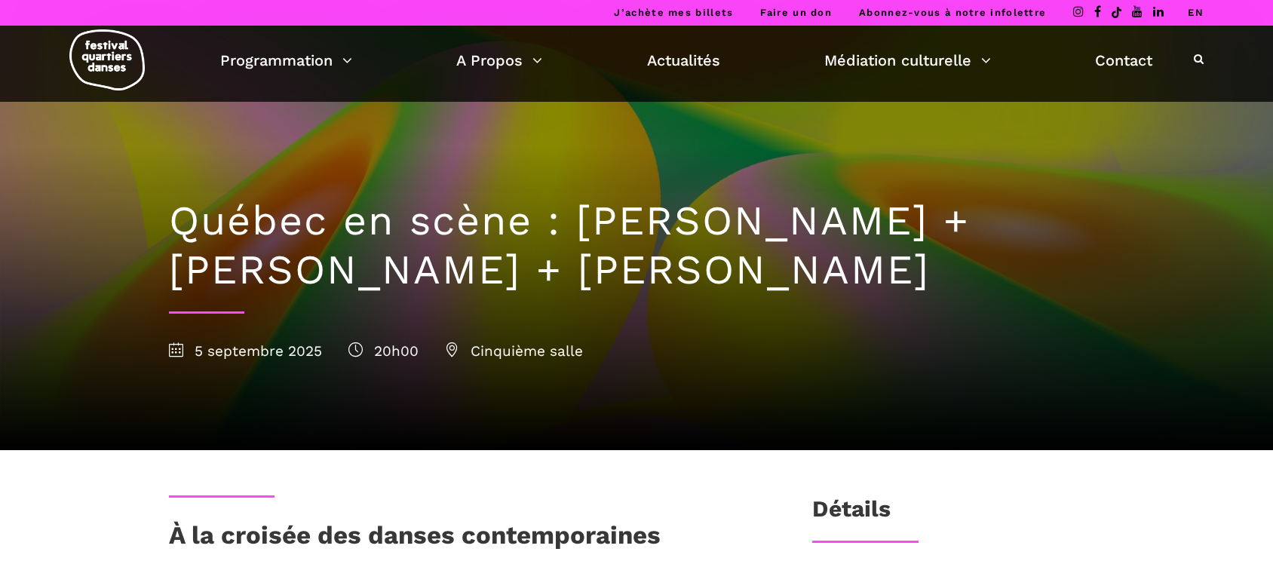 The image size is (1273, 564). Describe the element at coordinates (383, 351) in the screenshot. I see `span: 20h00` at that location.